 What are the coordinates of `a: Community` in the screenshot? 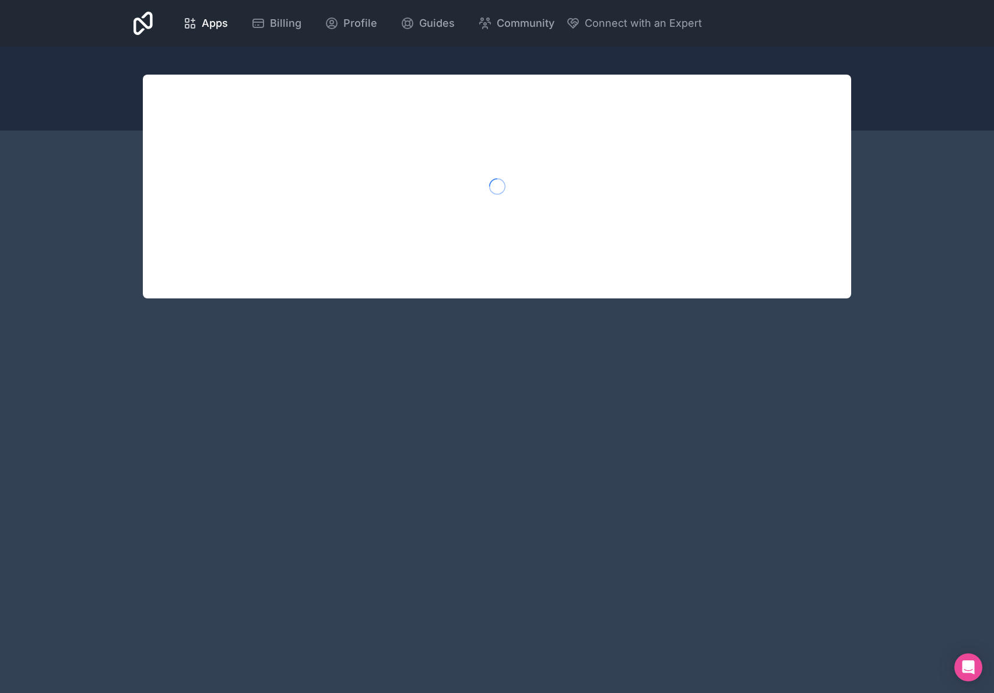 It's located at (516, 23).